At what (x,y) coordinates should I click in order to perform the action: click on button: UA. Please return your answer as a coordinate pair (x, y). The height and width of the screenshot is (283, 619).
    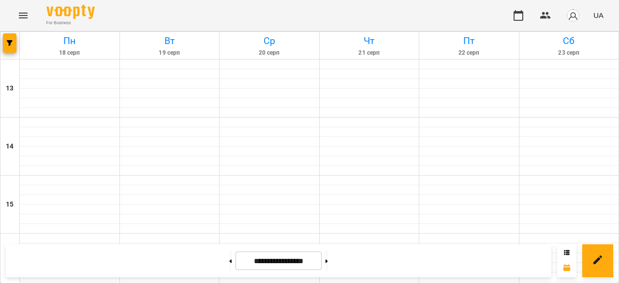
    Looking at the image, I should click on (598, 15).